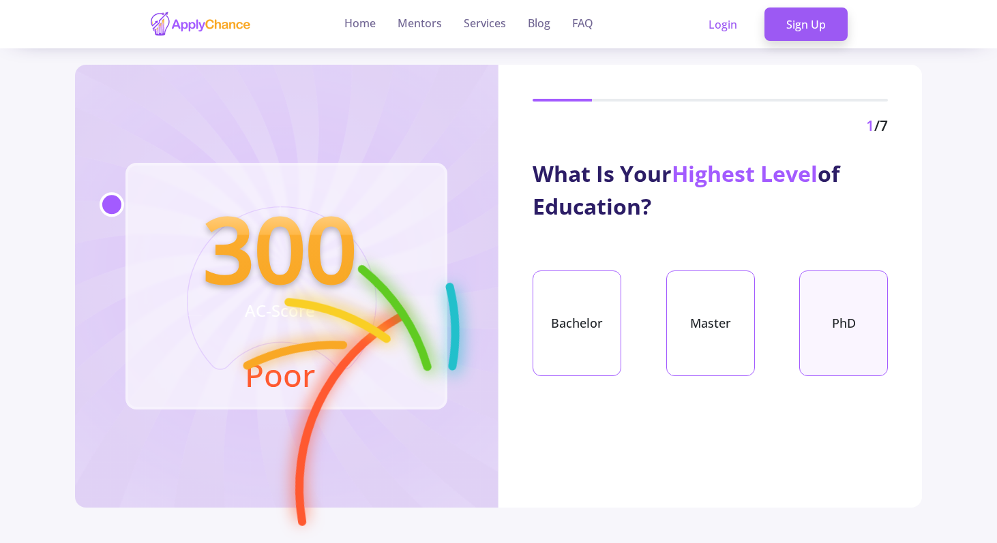 This screenshot has height=543, width=997. Describe the element at coordinates (710, 190) in the screenshot. I see `div: What Is Your of Education?` at that location.